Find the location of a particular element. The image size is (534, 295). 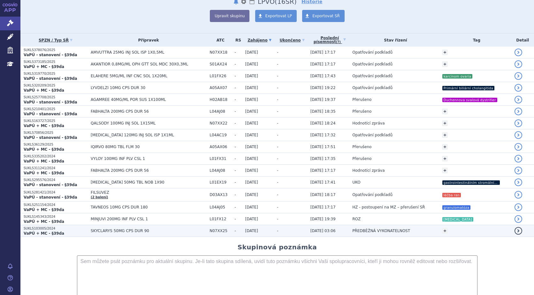

span: A05AX06 is located at coordinates (220, 147).